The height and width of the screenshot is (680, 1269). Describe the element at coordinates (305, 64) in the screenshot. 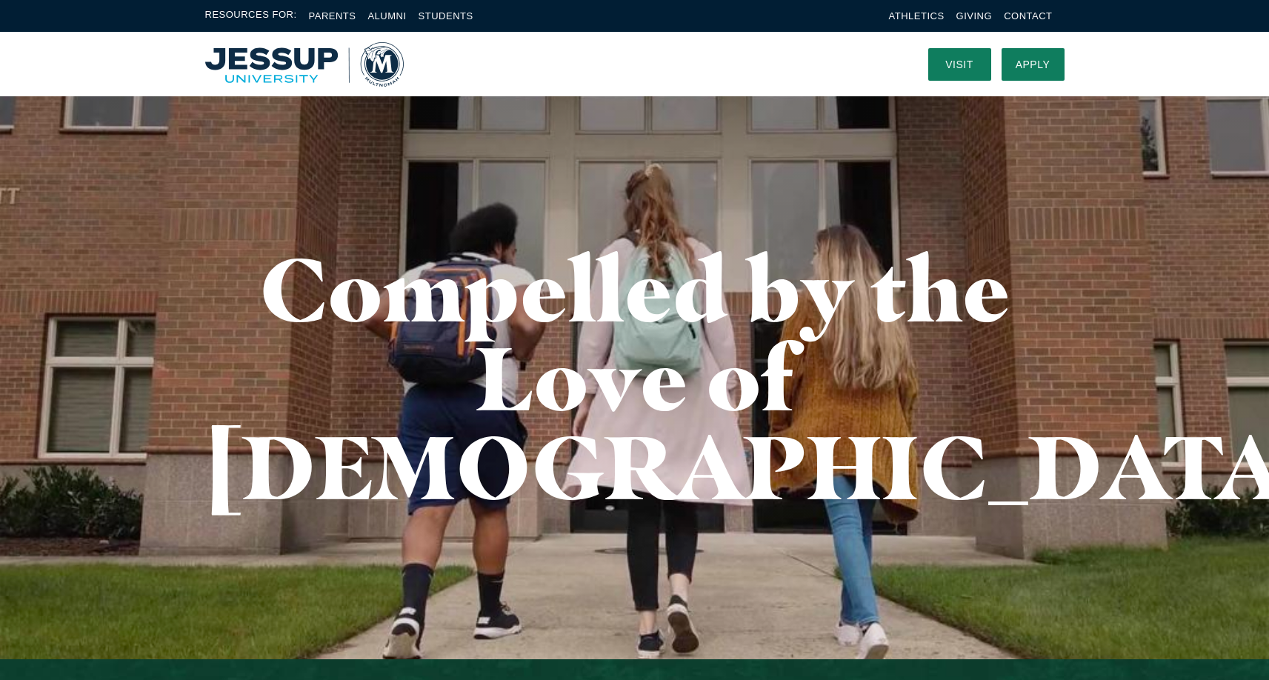

I see `a: Home` at that location.